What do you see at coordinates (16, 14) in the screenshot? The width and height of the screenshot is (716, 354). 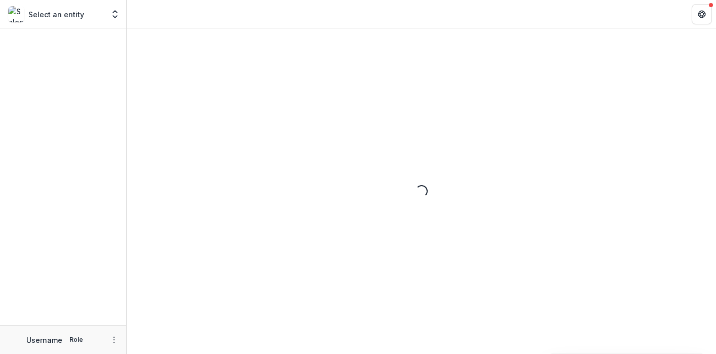 I see `img: Select an entity` at bounding box center [16, 14].